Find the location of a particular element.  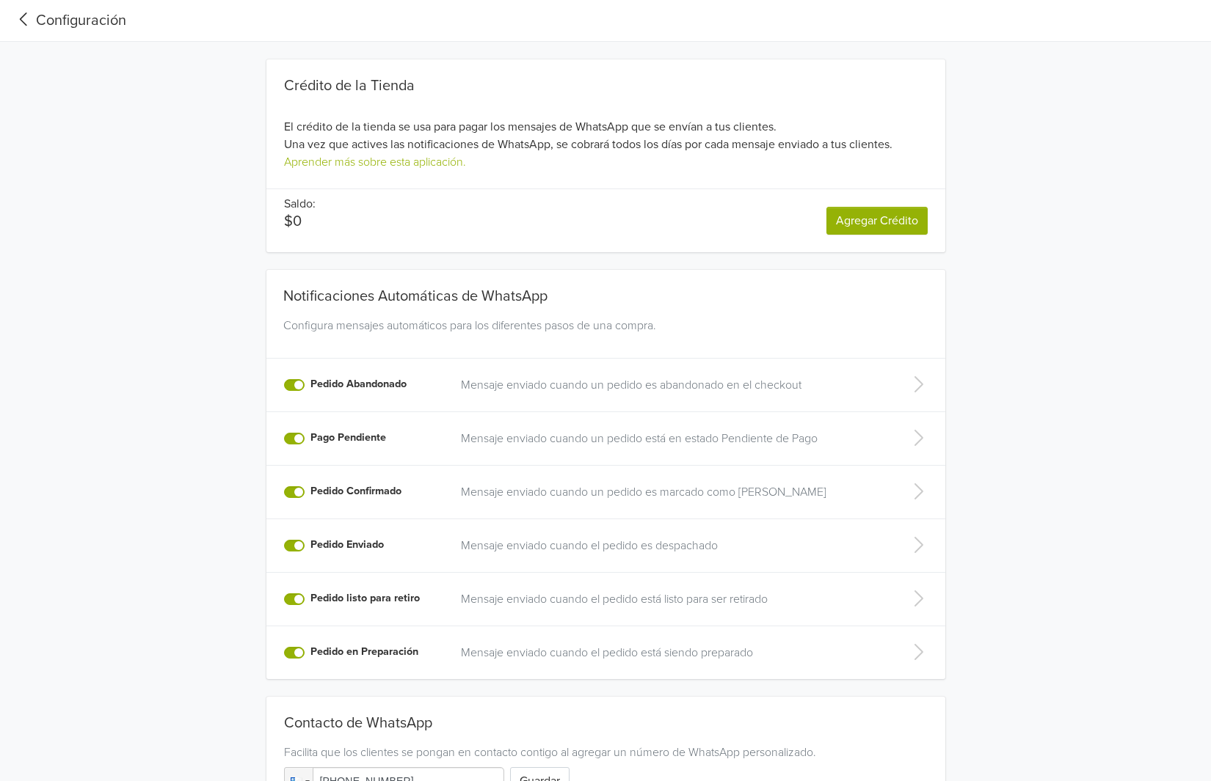

label: Pedido Enviado is located at coordinates (347, 545).